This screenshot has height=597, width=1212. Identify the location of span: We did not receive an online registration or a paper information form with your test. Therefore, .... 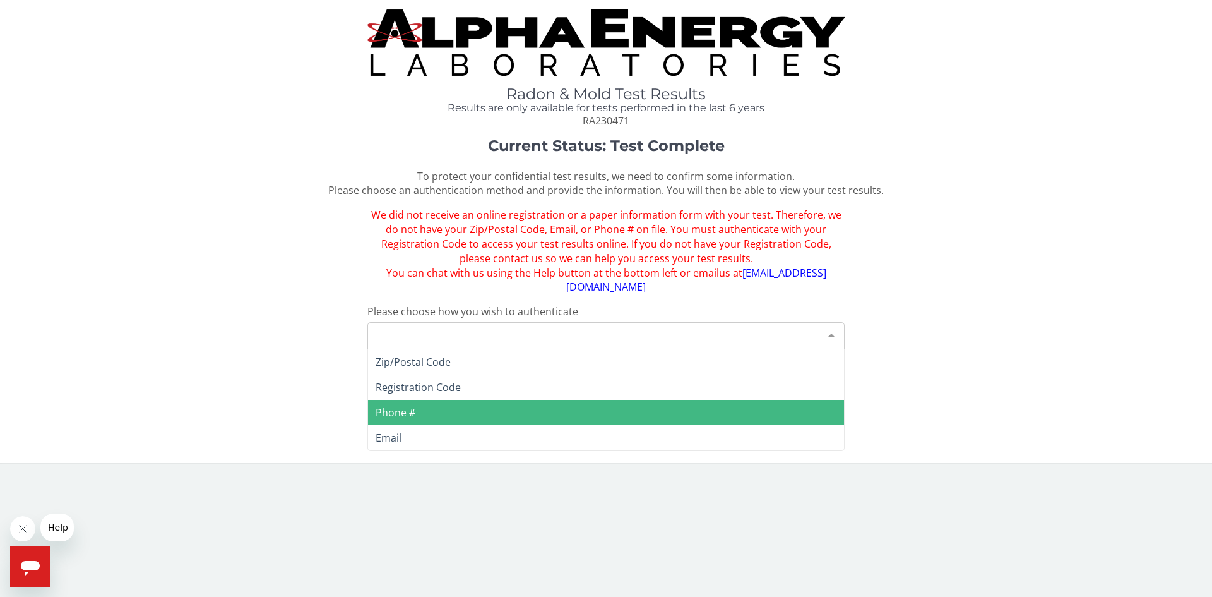
(606, 251).